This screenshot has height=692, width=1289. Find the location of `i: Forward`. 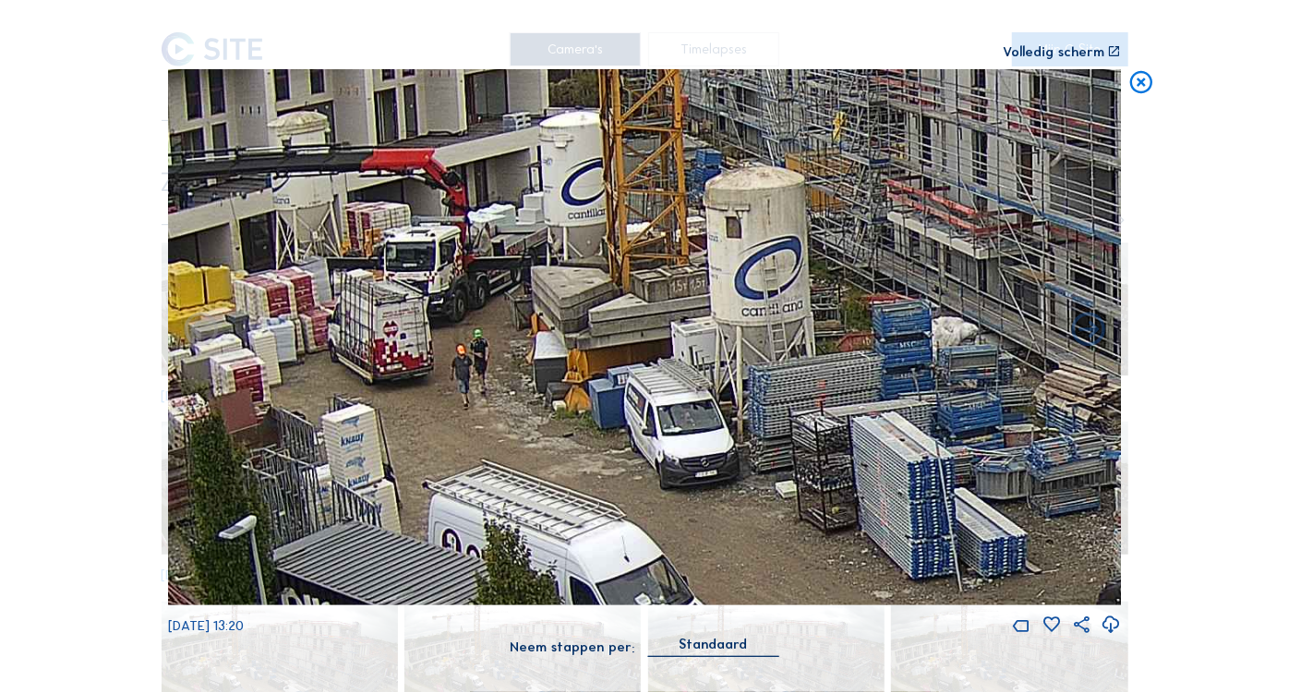

i: Forward is located at coordinates (201, 331).